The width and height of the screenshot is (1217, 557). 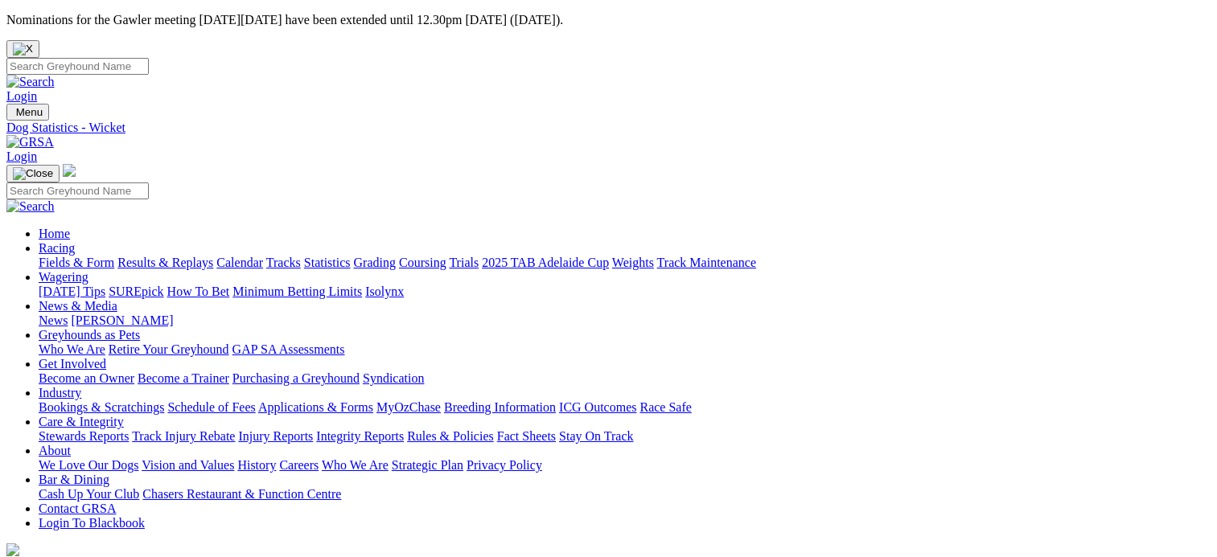 What do you see at coordinates (169, 349) in the screenshot?
I see `a: Retire Your Greyhound` at bounding box center [169, 349].